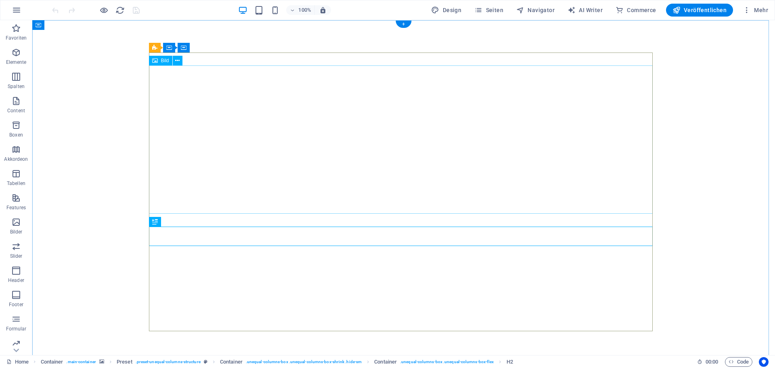  What do you see at coordinates (16, 183) in the screenshot?
I see `p: Tabellen` at bounding box center [16, 183].